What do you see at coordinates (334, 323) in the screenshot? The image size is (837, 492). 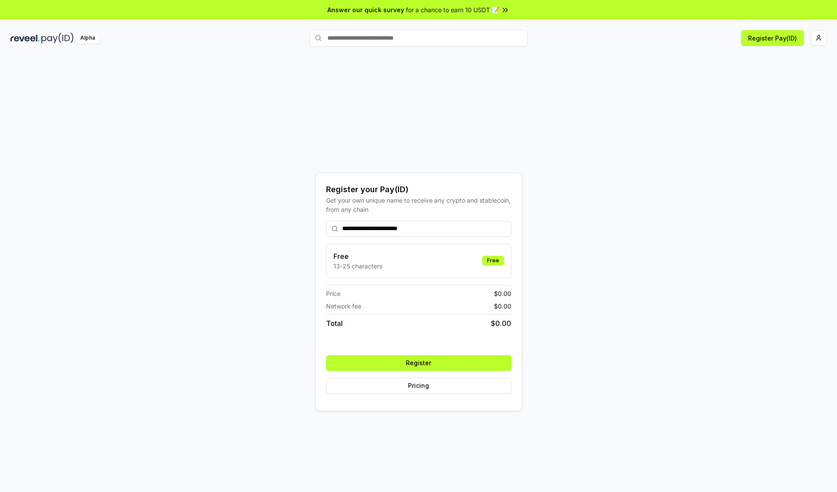 I see `span: Total` at bounding box center [334, 323].